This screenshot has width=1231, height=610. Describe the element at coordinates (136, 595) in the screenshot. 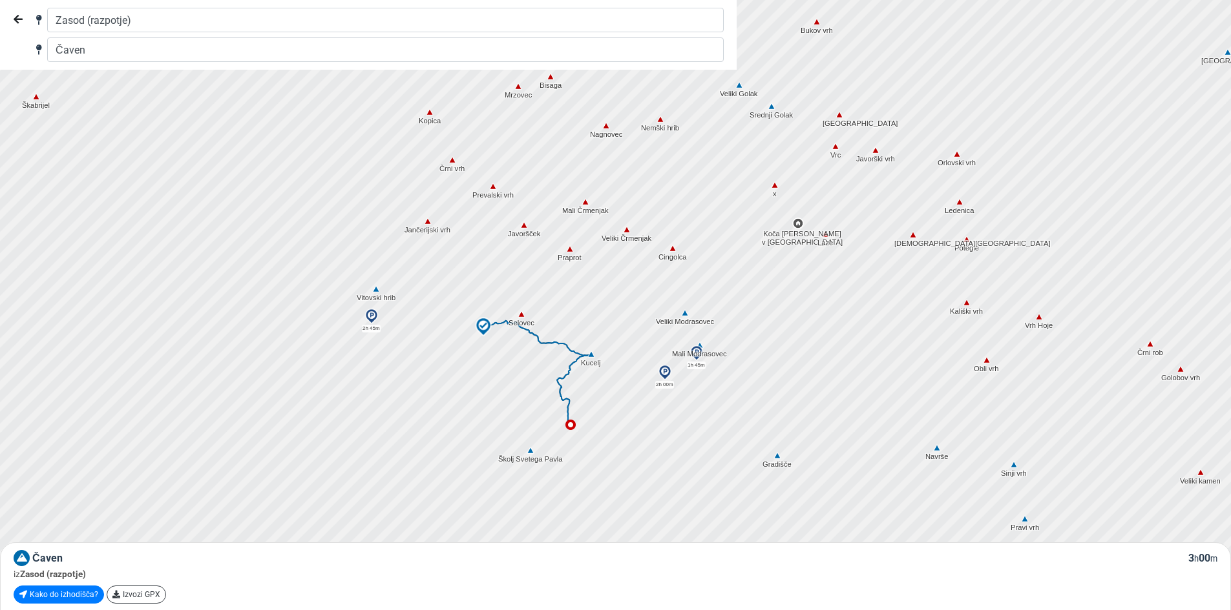

I see `a: Izvozi GPX` at that location.